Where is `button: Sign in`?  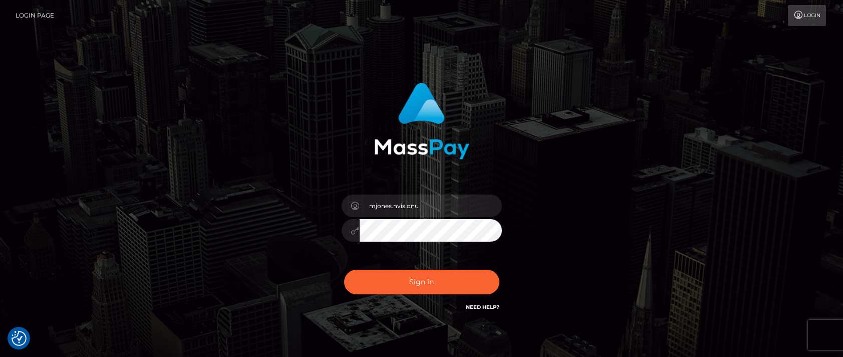
button: Sign in is located at coordinates (422, 281).